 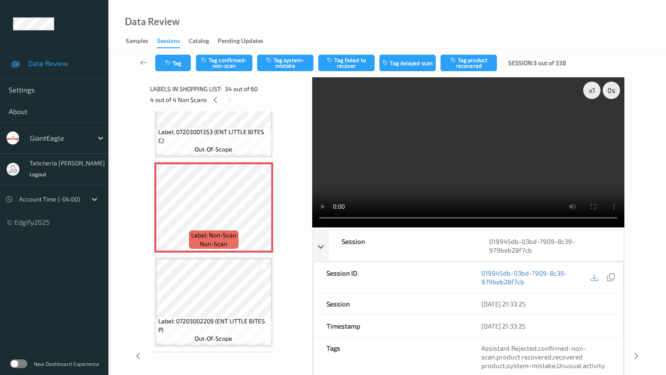 What do you see at coordinates (244, 41) in the screenshot?
I see `a: Pending Updates` at bounding box center [244, 41].